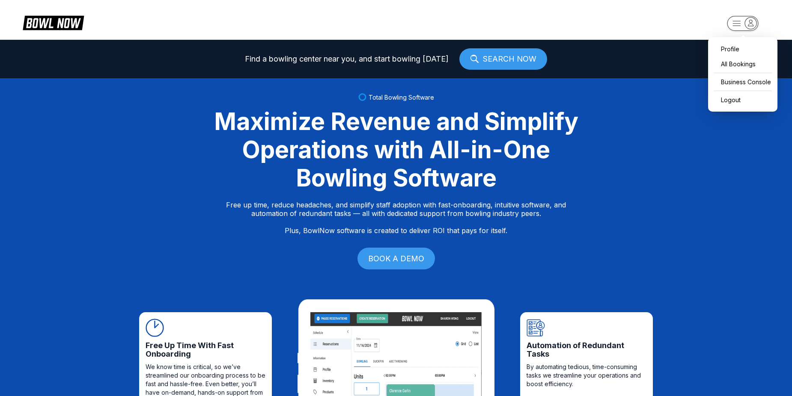  What do you see at coordinates (205, 350) in the screenshot?
I see `span: Free Up Time With Fast Onboarding` at bounding box center [205, 350].